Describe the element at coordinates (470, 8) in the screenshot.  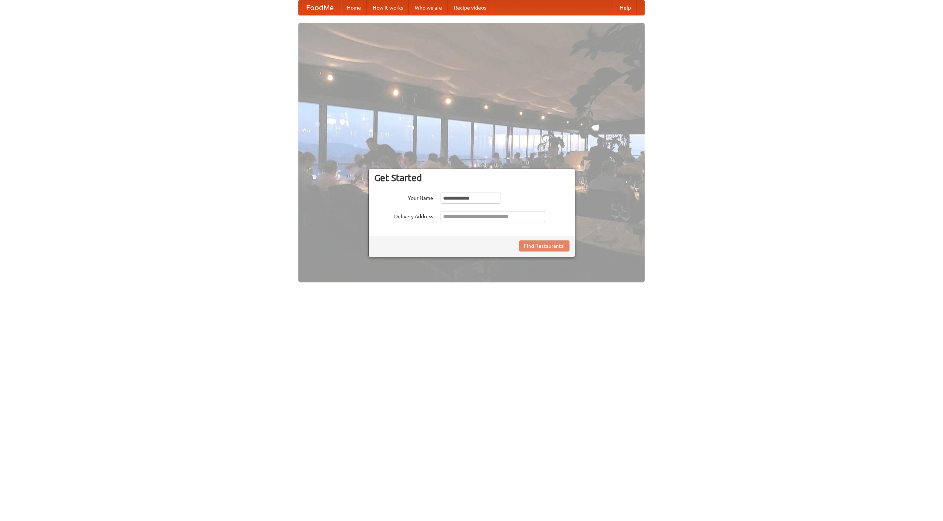
I see `a: Recipe videos` at that location.